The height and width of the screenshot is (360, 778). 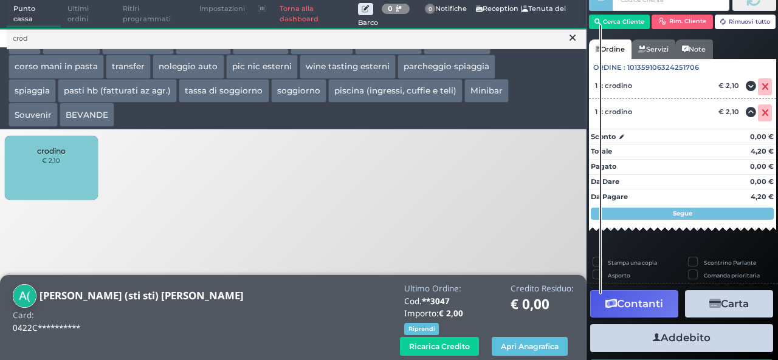 I want to click on button: Riprendi, so click(x=421, y=329).